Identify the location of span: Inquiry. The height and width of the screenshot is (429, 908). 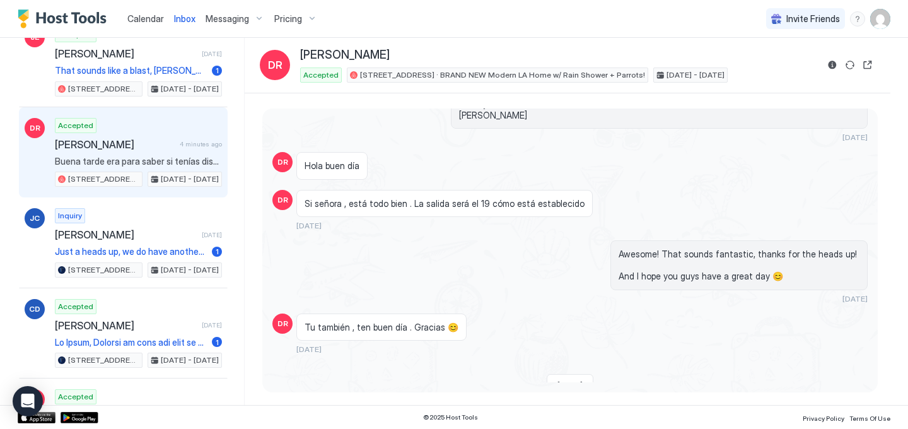
(70, 216).